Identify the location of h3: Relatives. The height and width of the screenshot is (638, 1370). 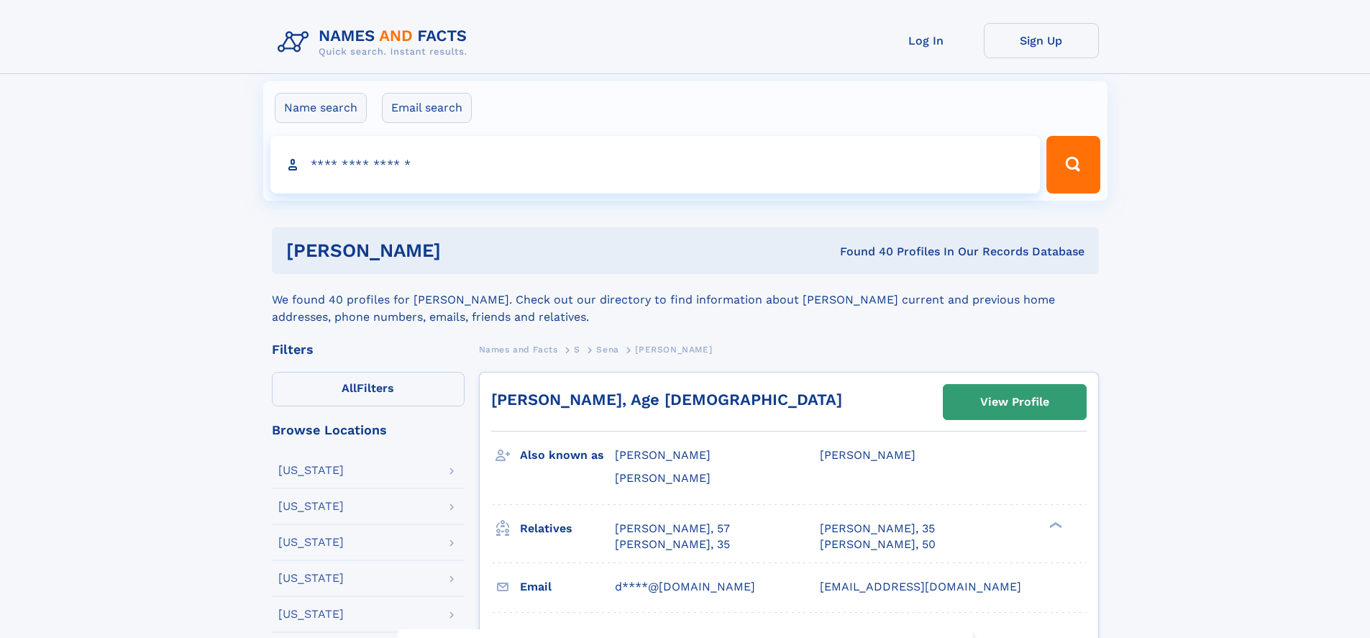
(567, 529).